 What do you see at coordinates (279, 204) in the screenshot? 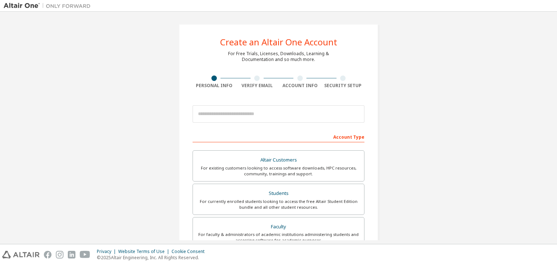
I see `div: For currently enrolled students looking to access the free Altair Student Edition bundle and all ...` at bounding box center [279, 204].